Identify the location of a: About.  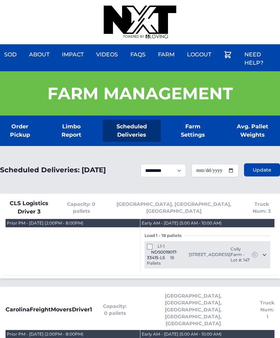
(39, 55).